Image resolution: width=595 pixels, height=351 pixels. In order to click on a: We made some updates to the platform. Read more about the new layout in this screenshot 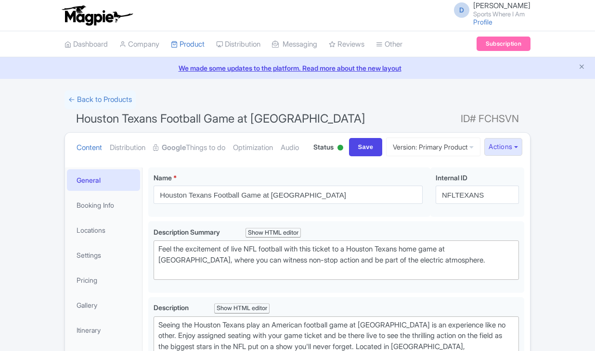, I will do `click(298, 68)`.